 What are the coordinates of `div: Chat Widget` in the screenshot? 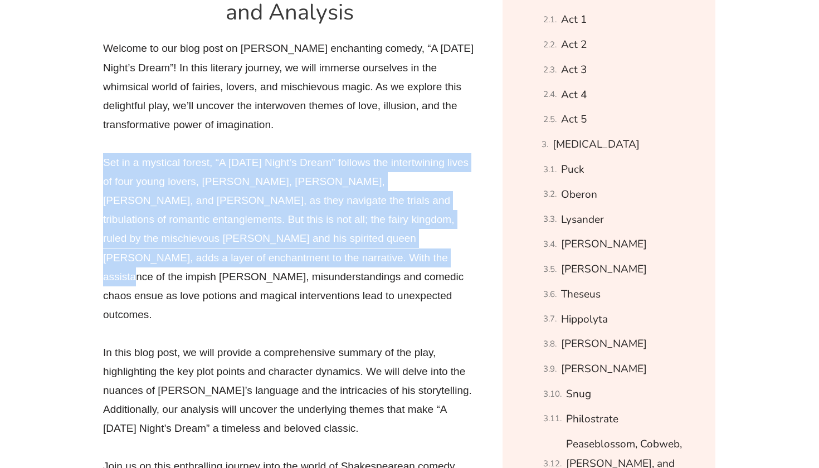 It's located at (723, 405).